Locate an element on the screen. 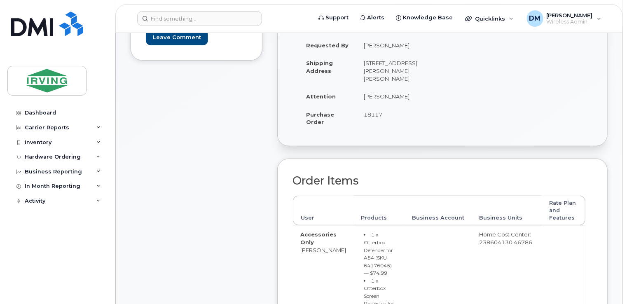 The height and width of the screenshot is (304, 627). input: Leave Comment is located at coordinates (177, 37).